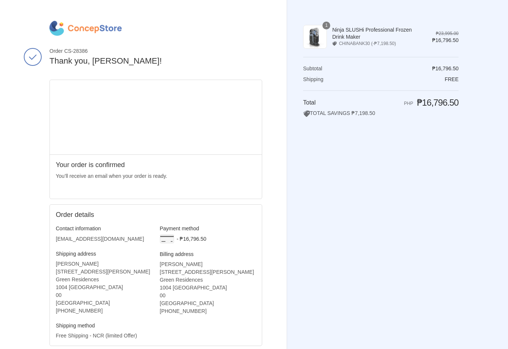 Image resolution: width=508 pixels, height=349 pixels. Describe the element at coordinates (106, 215) in the screenshot. I see `h2: Order details` at that location.